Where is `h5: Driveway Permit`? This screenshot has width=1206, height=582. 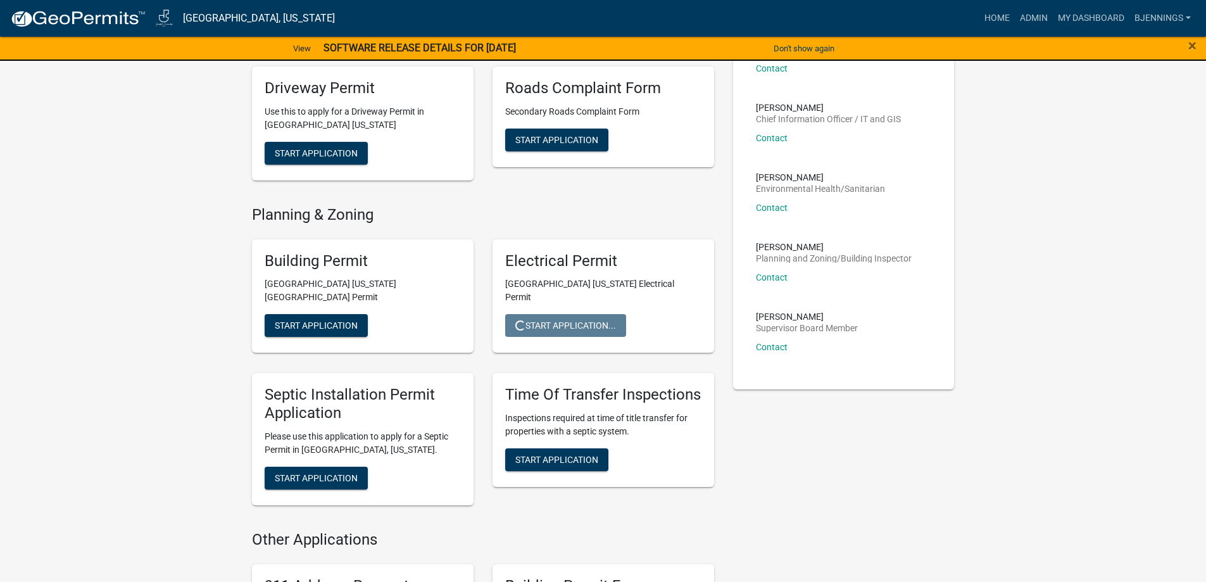
h5: Driveway Permit is located at coordinates (363, 88).